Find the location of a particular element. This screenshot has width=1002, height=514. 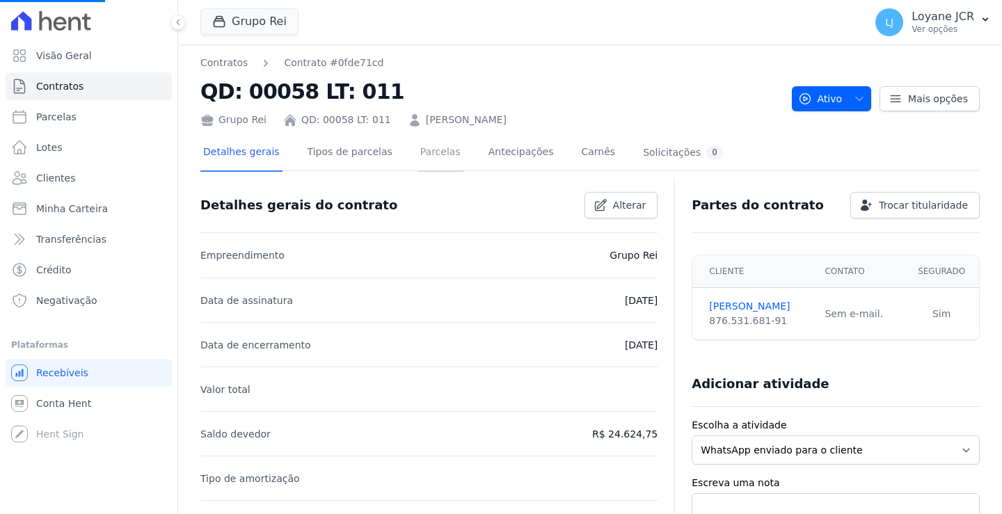

a: Trocar titularidade is located at coordinates (915, 205).